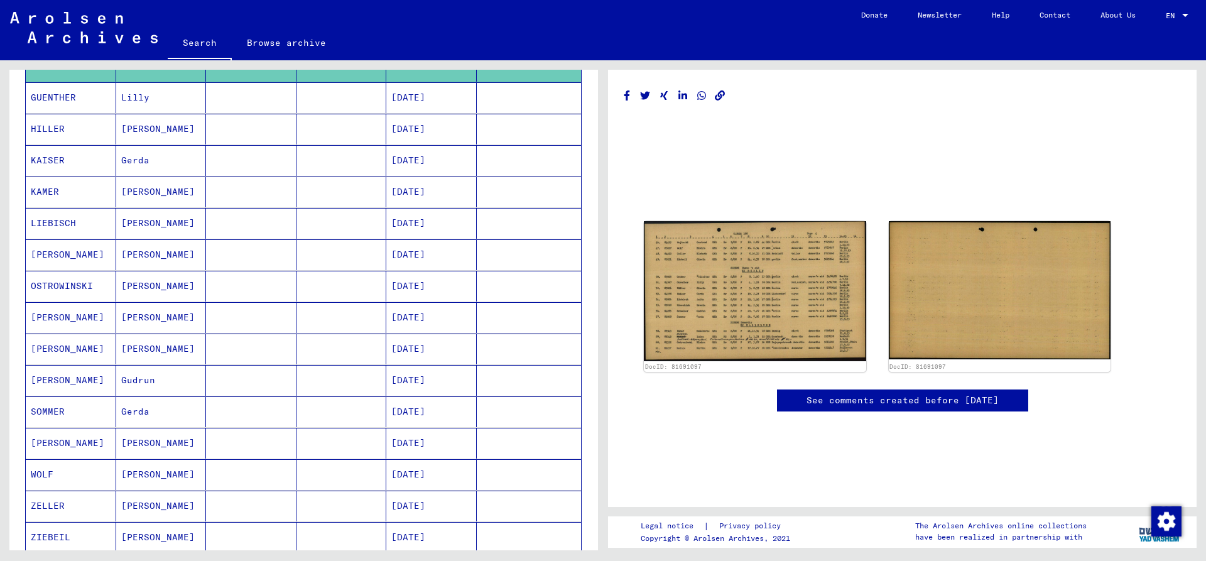 Image resolution: width=1206 pixels, height=561 pixels. Describe the element at coordinates (84, 28) in the screenshot. I see `img: Arolsen_neg.svg` at that location.